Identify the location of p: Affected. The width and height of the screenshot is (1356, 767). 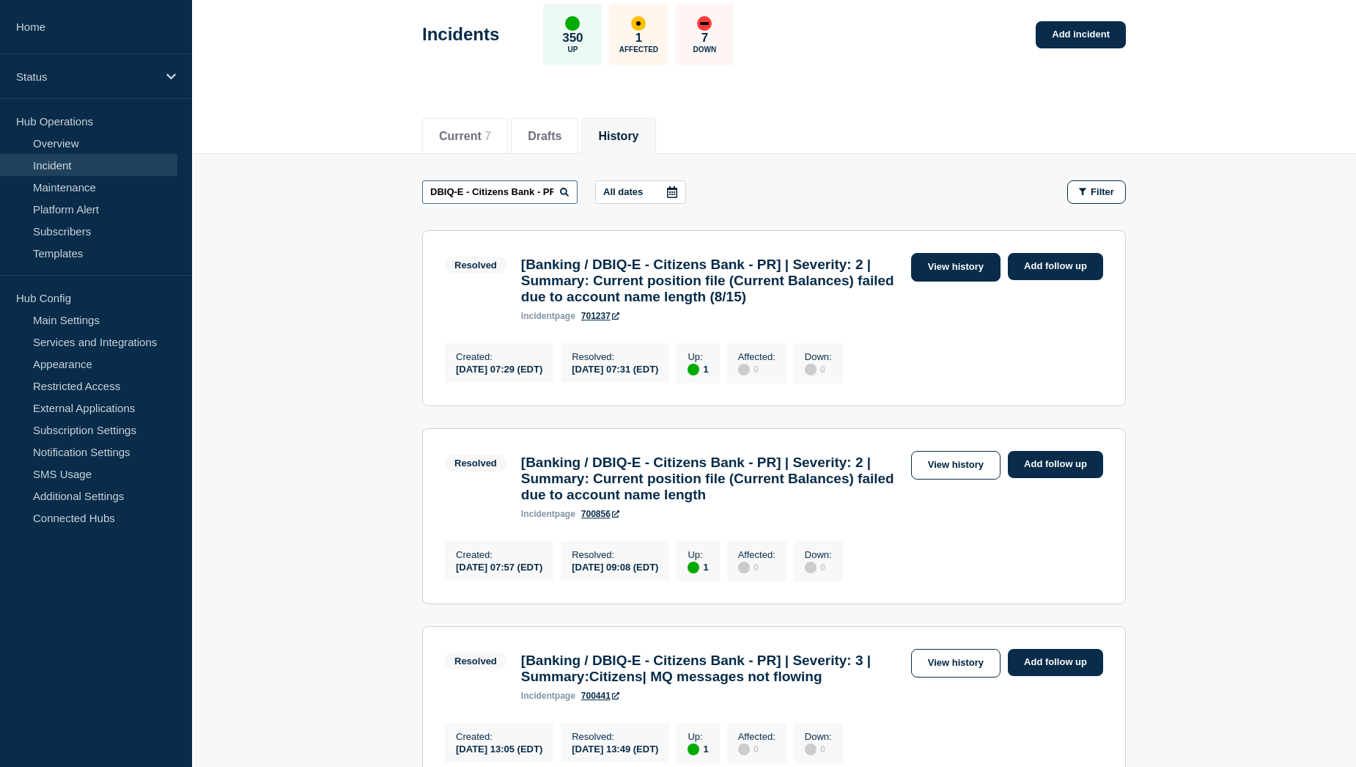
(638, 49).